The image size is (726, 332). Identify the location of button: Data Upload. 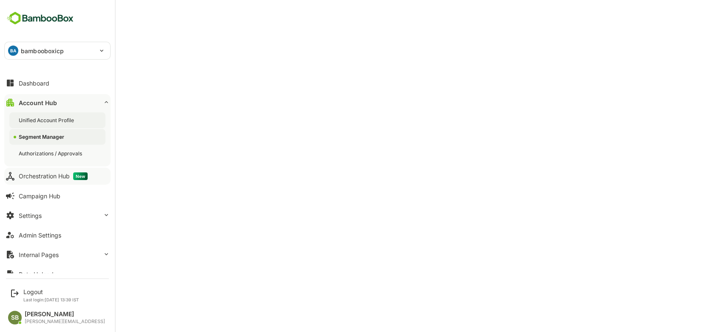
(57, 274).